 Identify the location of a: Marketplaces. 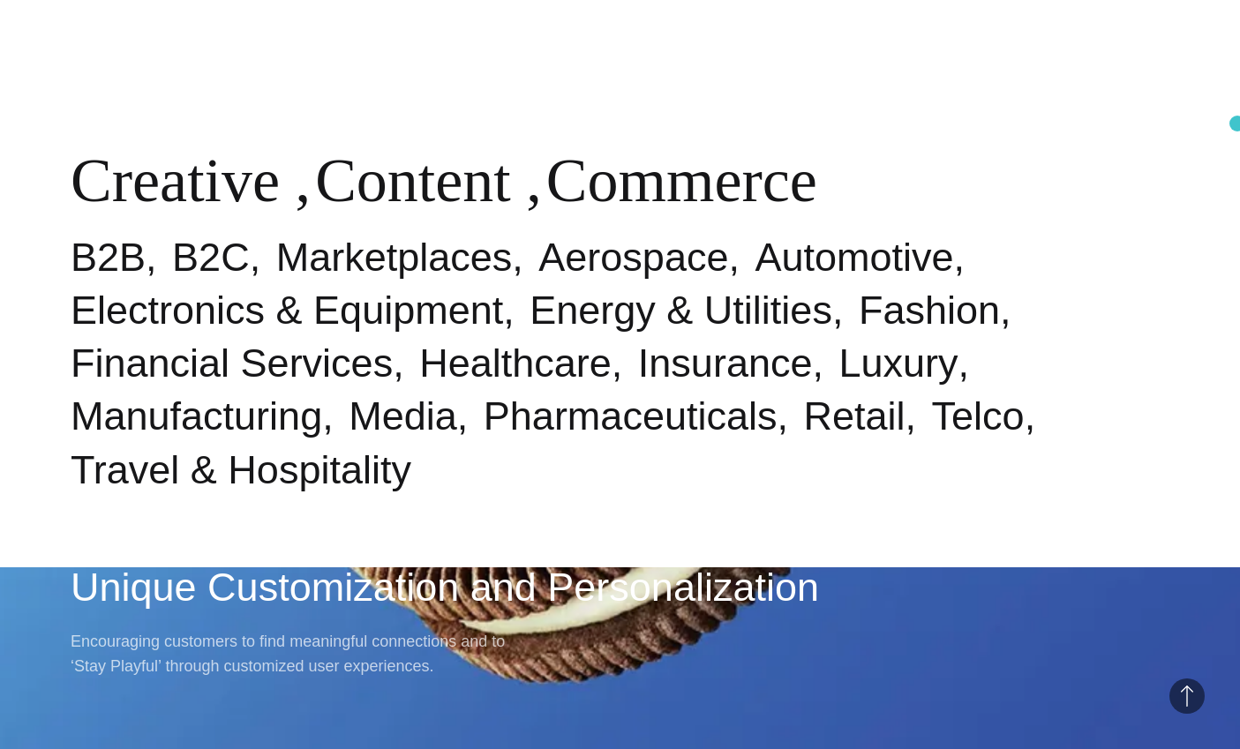
(394, 257).